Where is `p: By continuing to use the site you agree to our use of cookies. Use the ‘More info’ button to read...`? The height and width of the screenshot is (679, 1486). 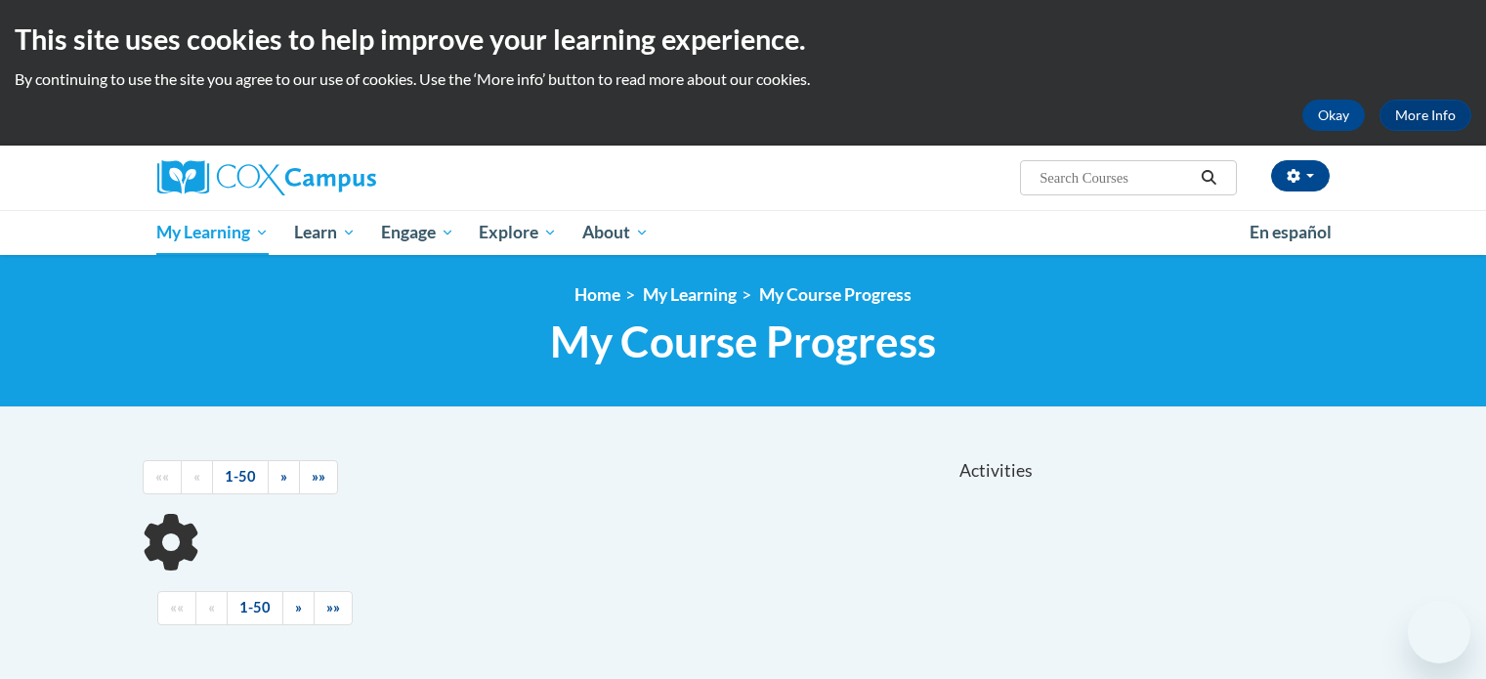
p: By continuing to use the site you agree to our use of cookies. Use the ‘More info’ button to read... is located at coordinates (743, 79).